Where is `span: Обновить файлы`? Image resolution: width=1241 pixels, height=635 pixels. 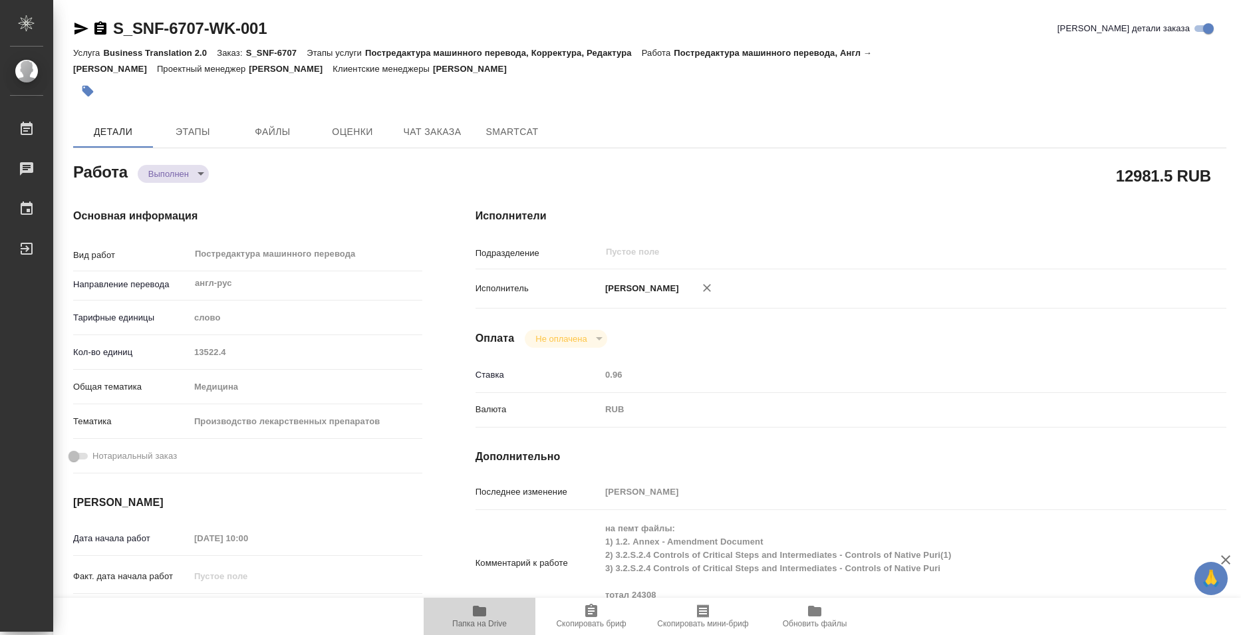 span: Обновить файлы is located at coordinates (814, 624).